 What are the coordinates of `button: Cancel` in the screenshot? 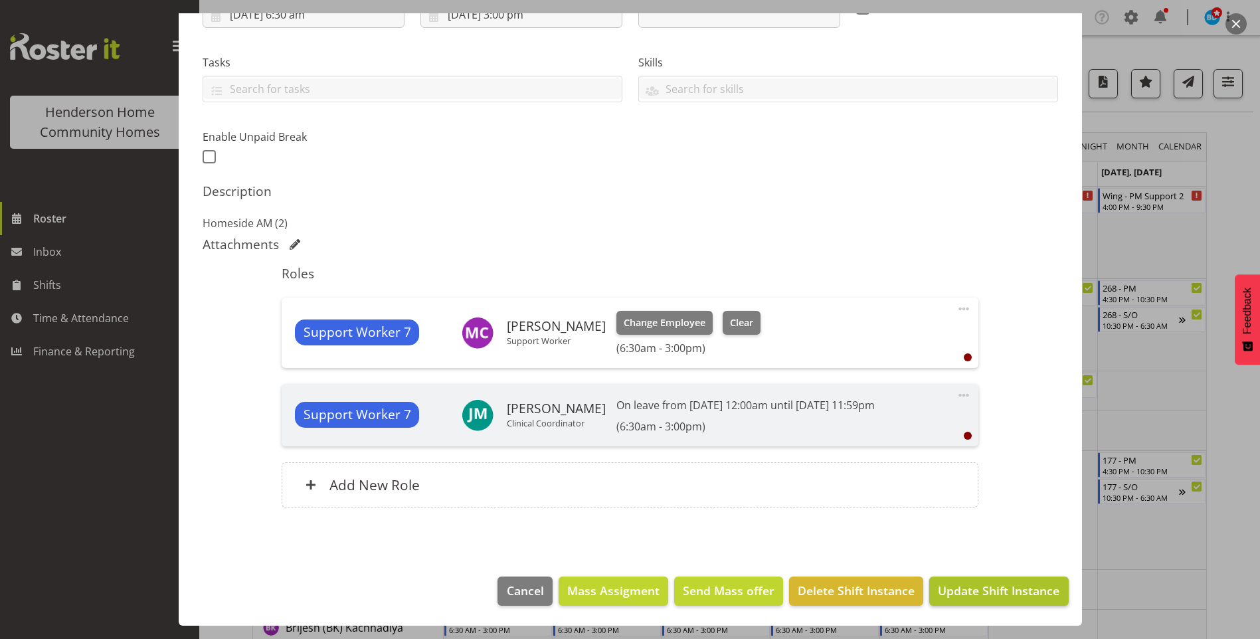 It's located at (525, 591).